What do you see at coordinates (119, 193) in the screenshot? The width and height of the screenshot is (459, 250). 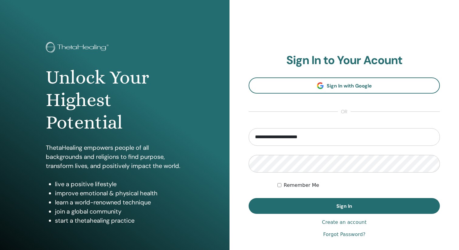 I see `li: improve emotional & physical health` at bounding box center [119, 193].